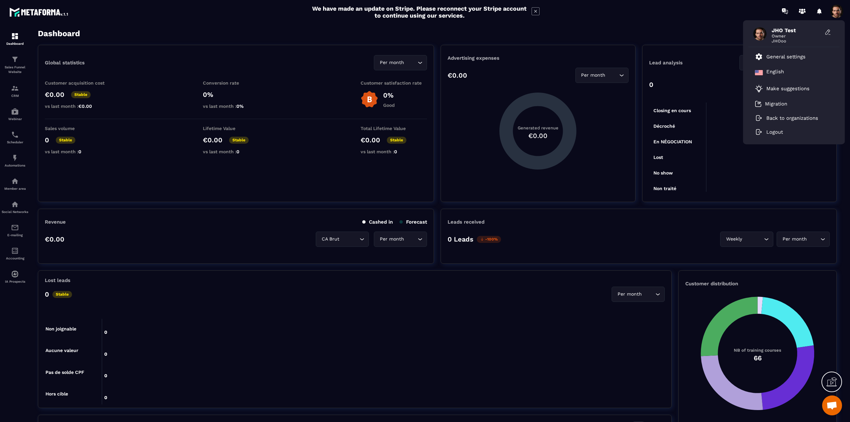 This screenshot has height=422, width=850. I want to click on p: English, so click(775, 73).